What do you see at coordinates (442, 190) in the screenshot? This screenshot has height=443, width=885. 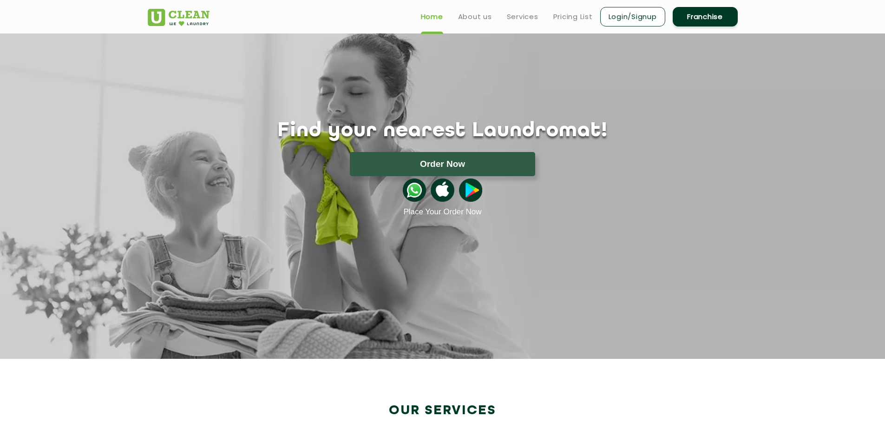 I see `img: apple-icon.png` at bounding box center [442, 190].